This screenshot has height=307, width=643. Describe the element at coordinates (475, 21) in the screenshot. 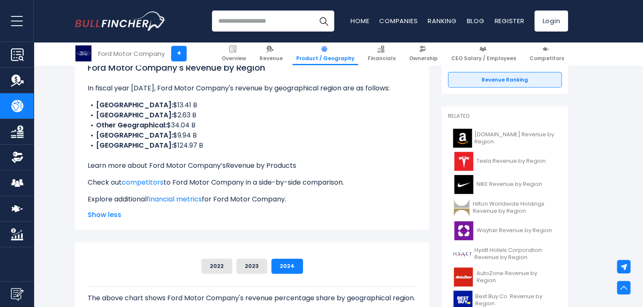

I see `a: Blog` at that location.